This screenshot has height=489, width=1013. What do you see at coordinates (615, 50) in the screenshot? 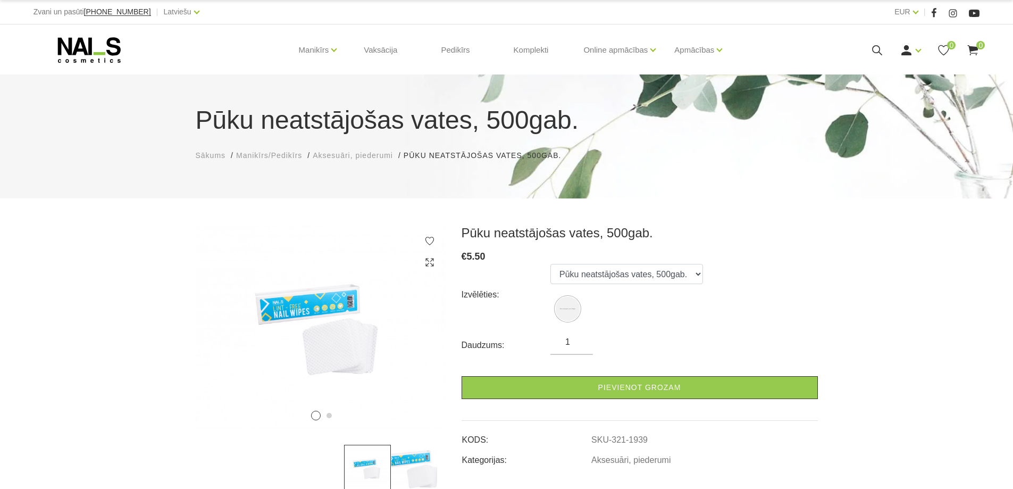
I see `a: Online apmācības` at bounding box center [615, 50].